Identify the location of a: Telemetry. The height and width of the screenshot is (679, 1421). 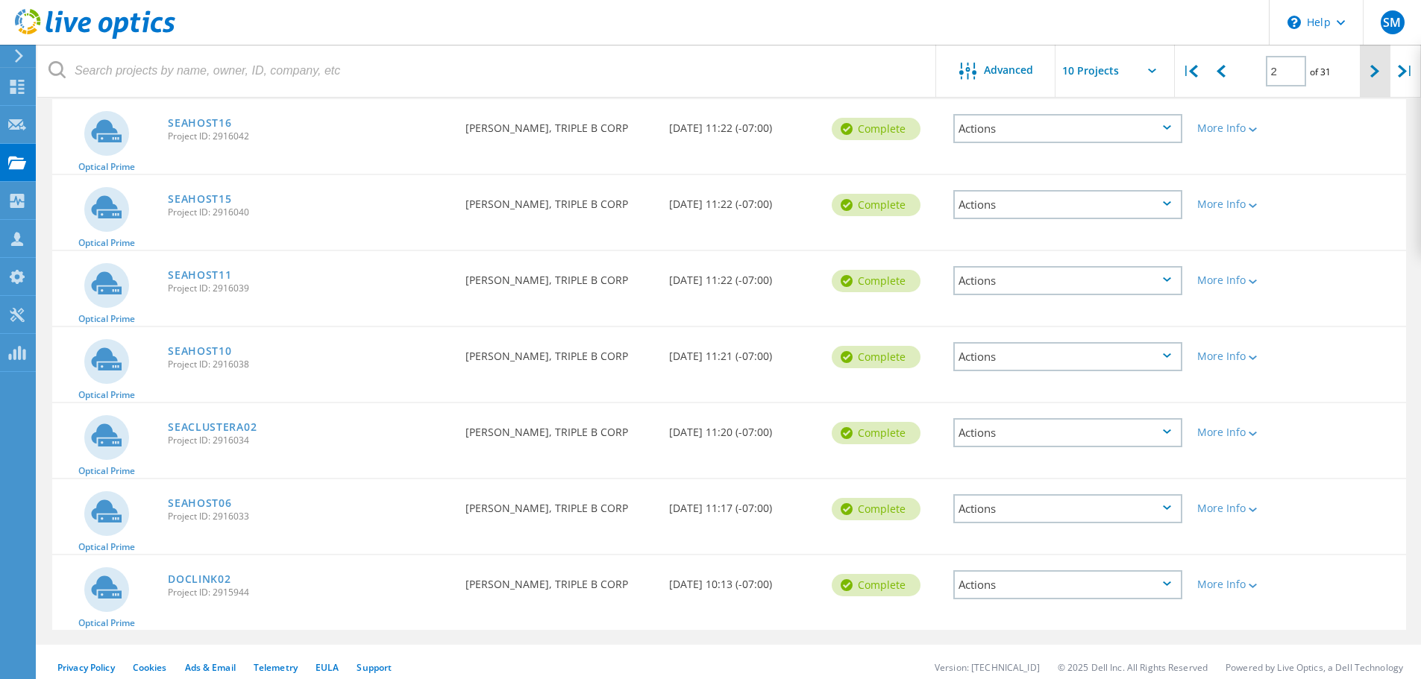
(275, 667).